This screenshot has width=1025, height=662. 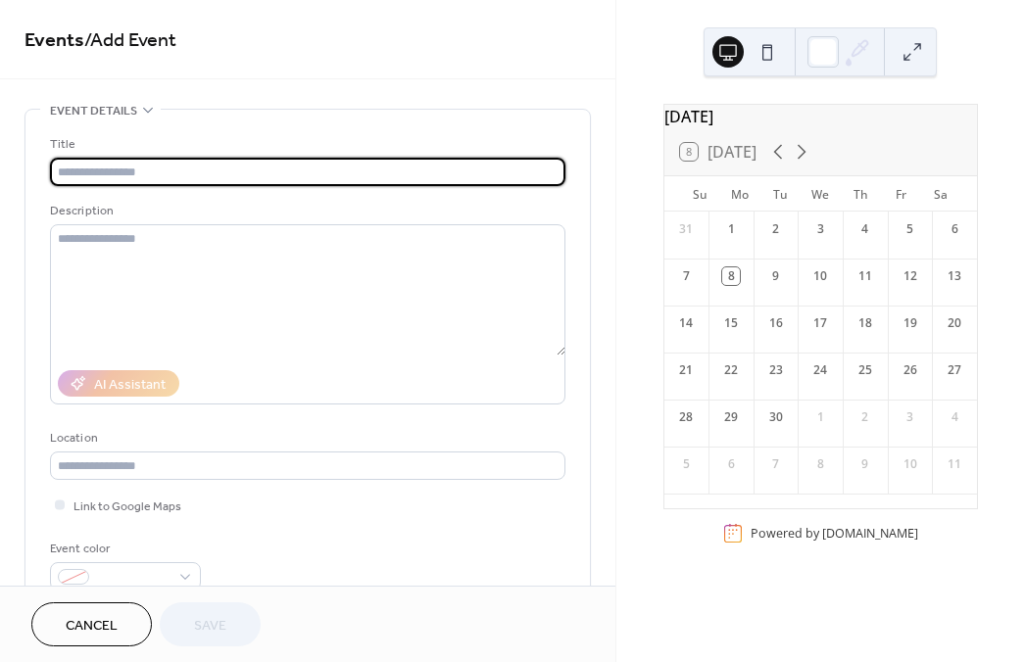 I want to click on div: Th, so click(x=860, y=194).